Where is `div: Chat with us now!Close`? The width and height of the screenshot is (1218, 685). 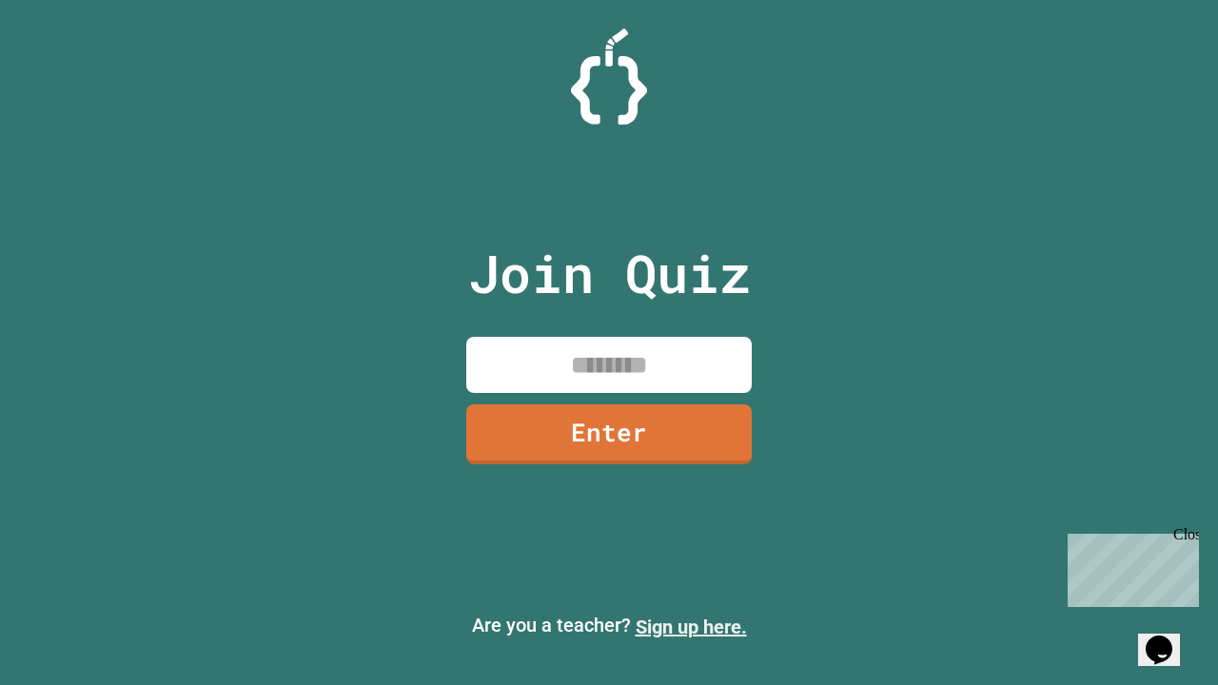 div: Chat with us now!Close is located at coordinates (69, 64).